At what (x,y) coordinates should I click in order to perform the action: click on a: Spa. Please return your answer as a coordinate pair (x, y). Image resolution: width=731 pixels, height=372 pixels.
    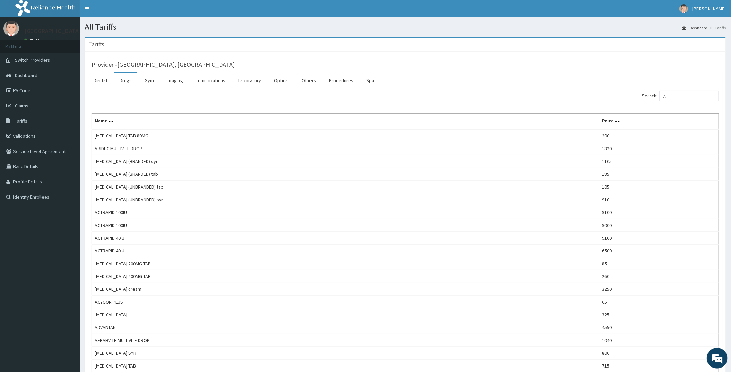
    Looking at the image, I should click on (370, 81).